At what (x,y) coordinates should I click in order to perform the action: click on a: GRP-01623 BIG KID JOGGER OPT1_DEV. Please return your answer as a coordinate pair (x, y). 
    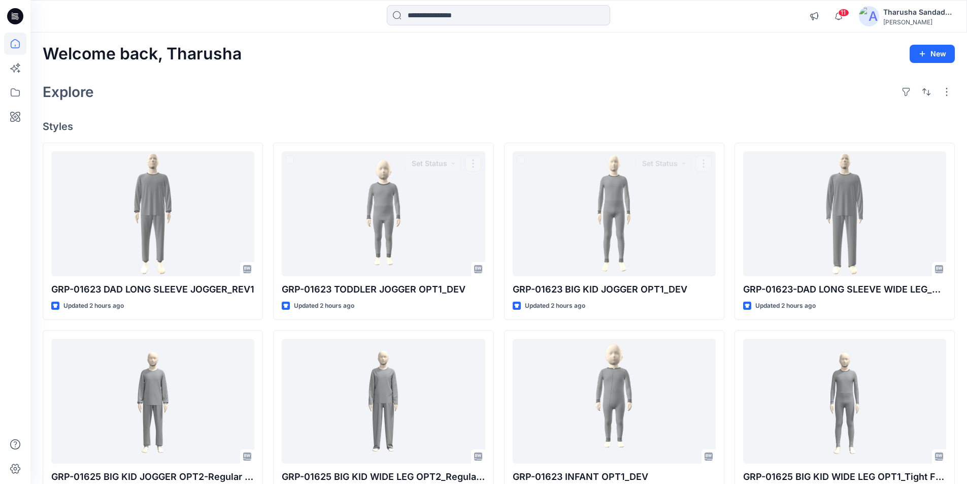
    Looking at the image, I should click on (614, 214).